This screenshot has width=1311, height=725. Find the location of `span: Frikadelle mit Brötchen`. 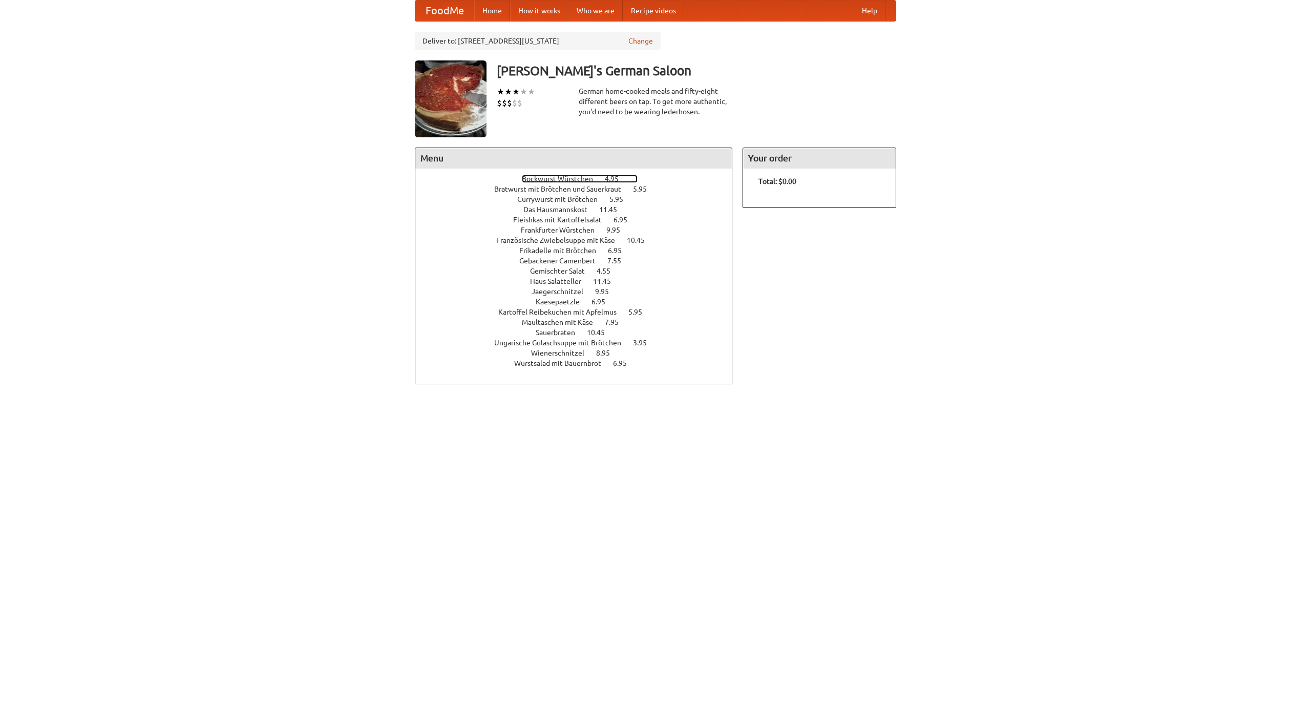

span: Frikadelle mit Brötchen is located at coordinates (563, 250).